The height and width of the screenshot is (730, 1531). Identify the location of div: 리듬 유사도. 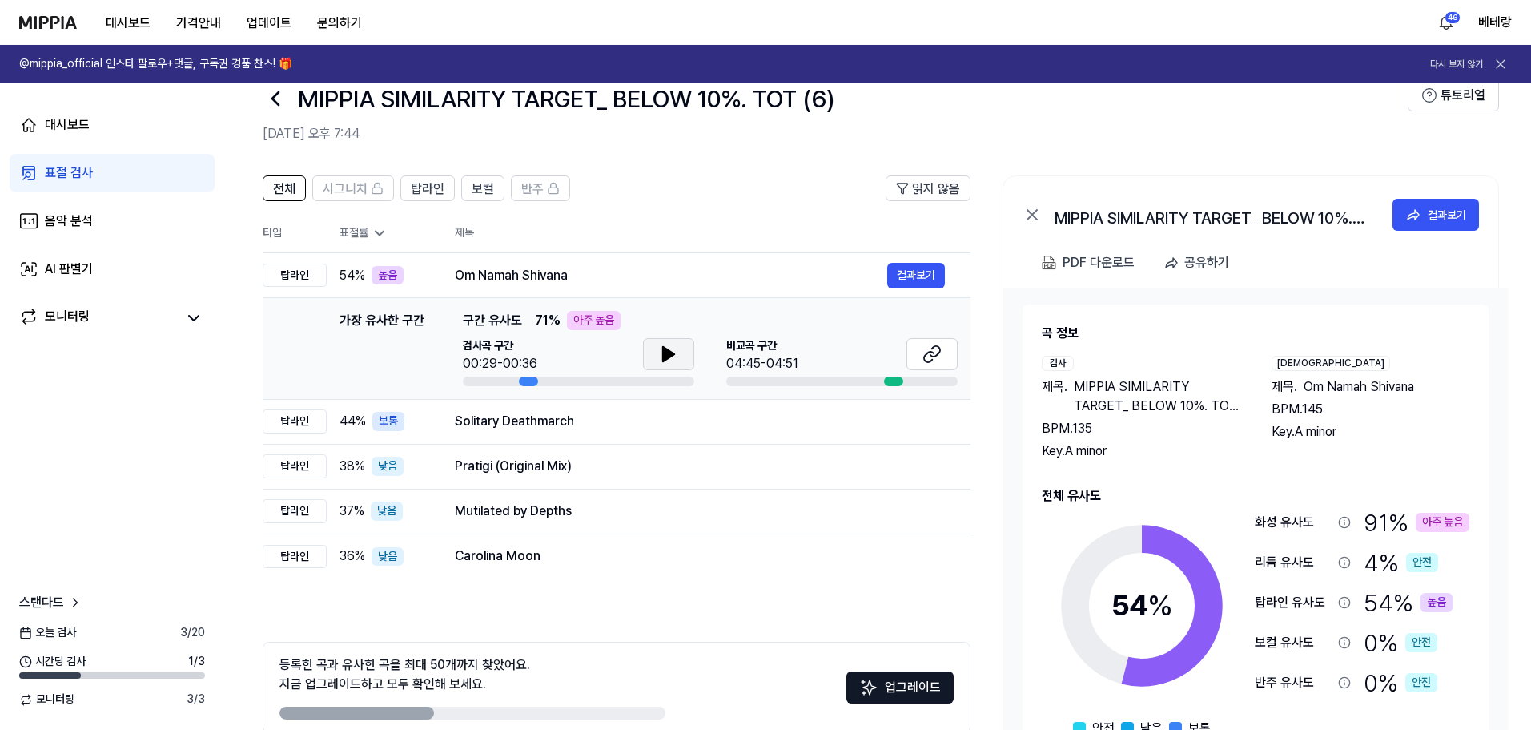
(1293, 562).